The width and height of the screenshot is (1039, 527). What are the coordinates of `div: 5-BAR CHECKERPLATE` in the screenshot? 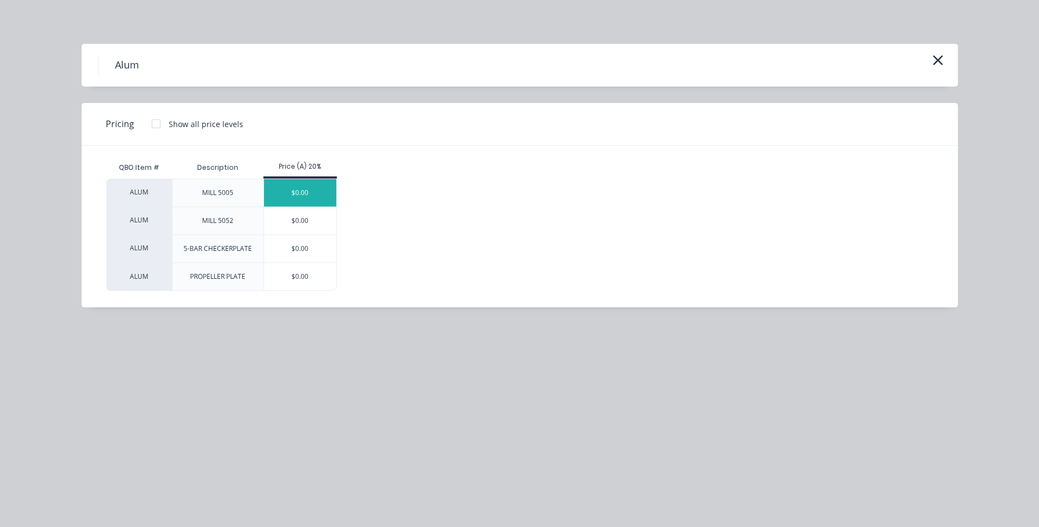 It's located at (218, 249).